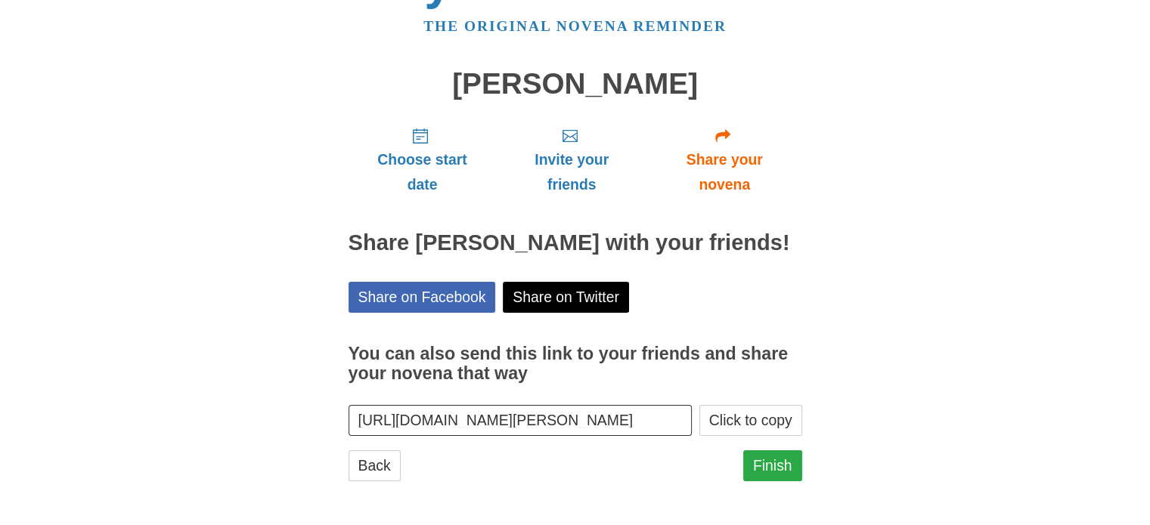  I want to click on a: Share on Twitter, so click(565, 297).